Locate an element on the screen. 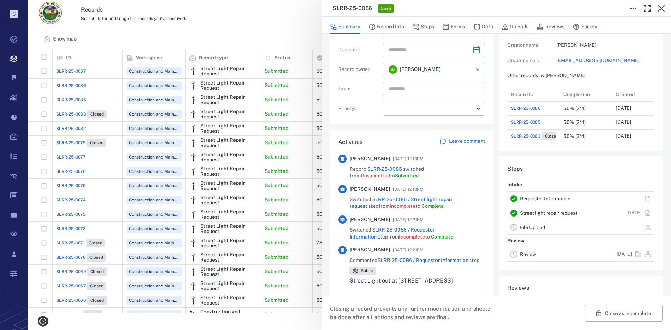  button: Forms is located at coordinates (453, 27).